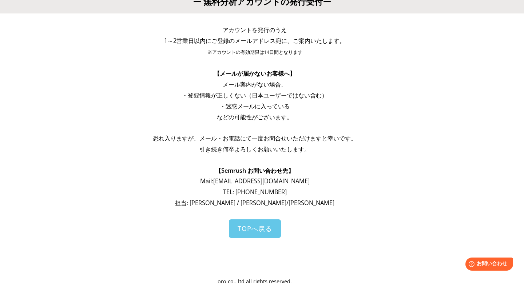 The image size is (524, 283). I want to click on span: アカウントを発行のうえ, so click(255, 30).